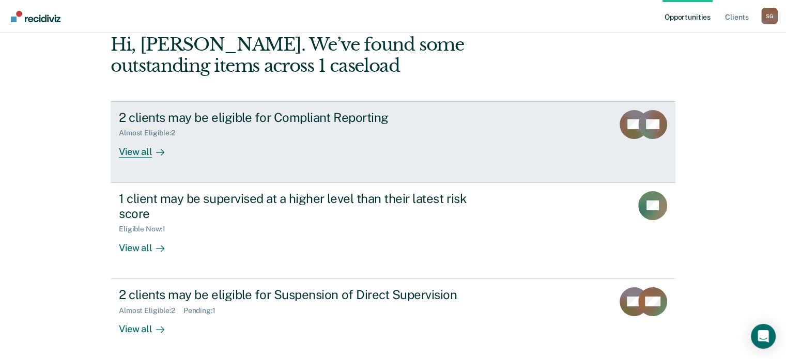  What do you see at coordinates (393, 231) in the screenshot?
I see `a: 1 client may be supervised at a higher level than their latest risk scoreEligible Now:1View all` at bounding box center [393, 231].